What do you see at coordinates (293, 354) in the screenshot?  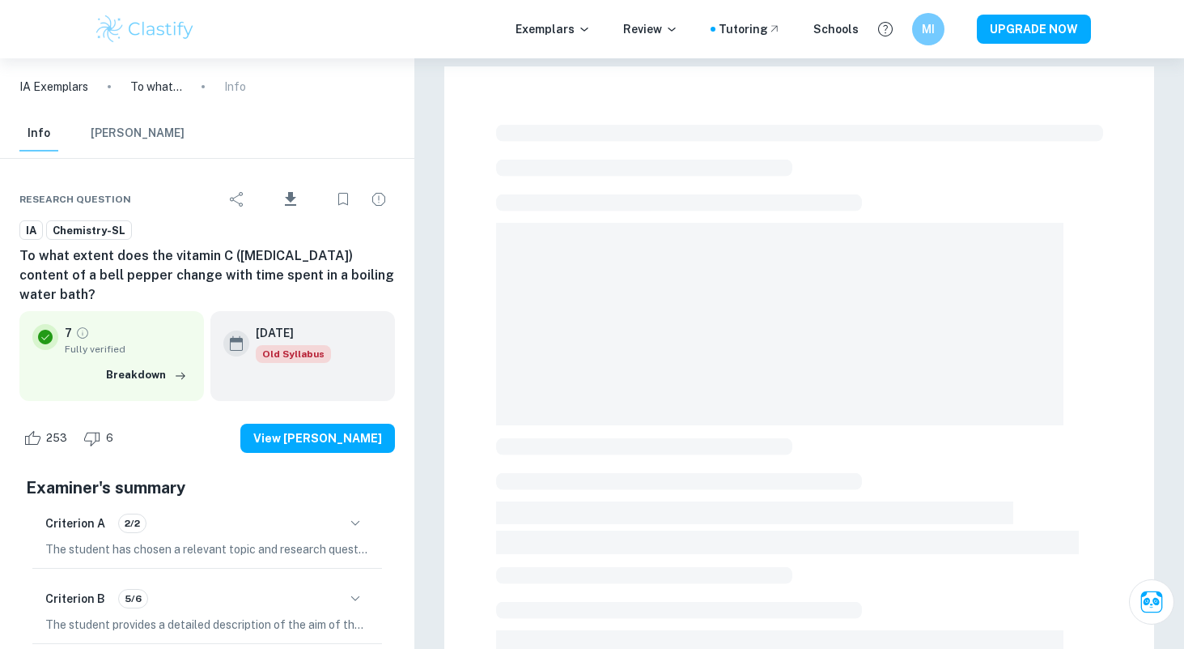 I see `div: Starting from the May 2025 session, the Chemistry IA requirements have changed. It's OK to refer ...` at bounding box center [293, 354].